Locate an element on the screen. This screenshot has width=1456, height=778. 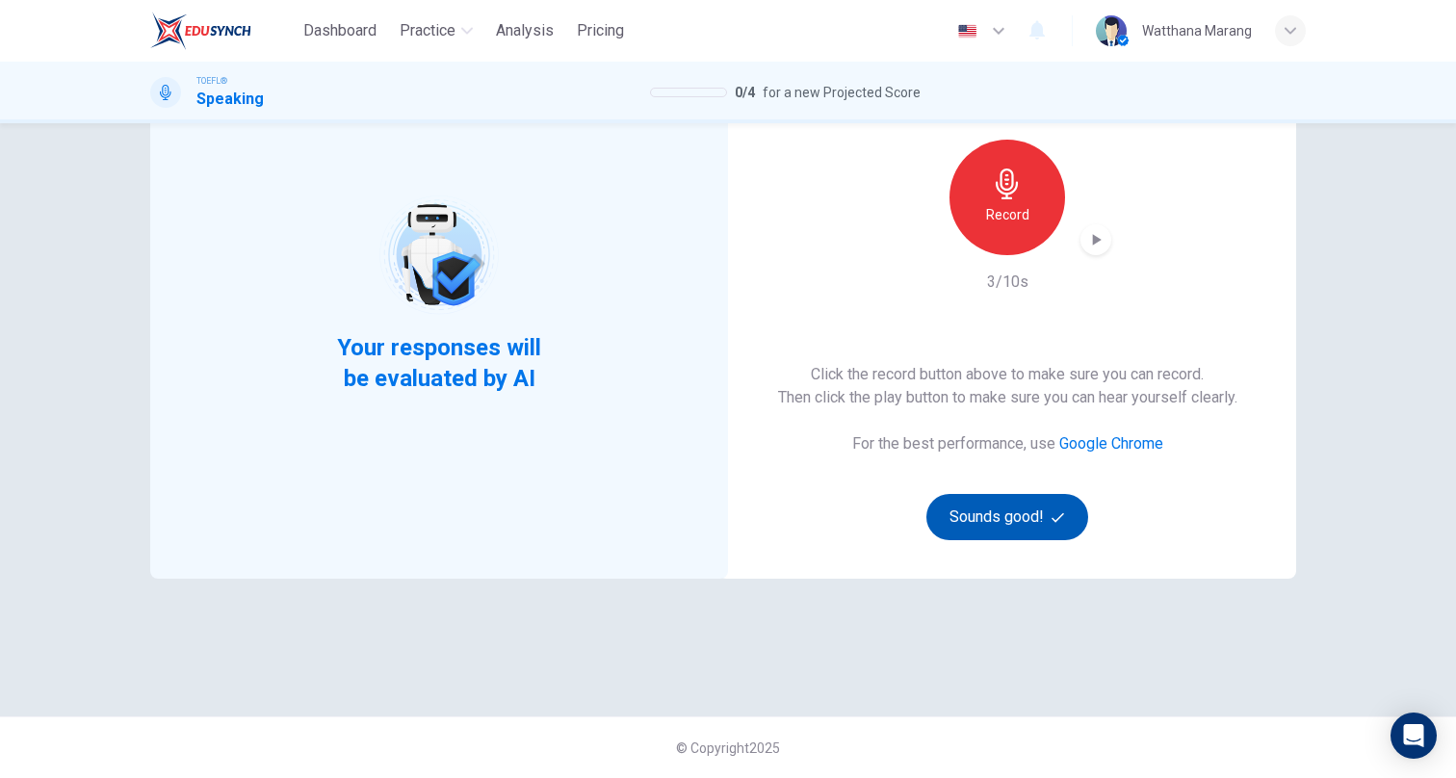
span: Pricing is located at coordinates (600, 31).